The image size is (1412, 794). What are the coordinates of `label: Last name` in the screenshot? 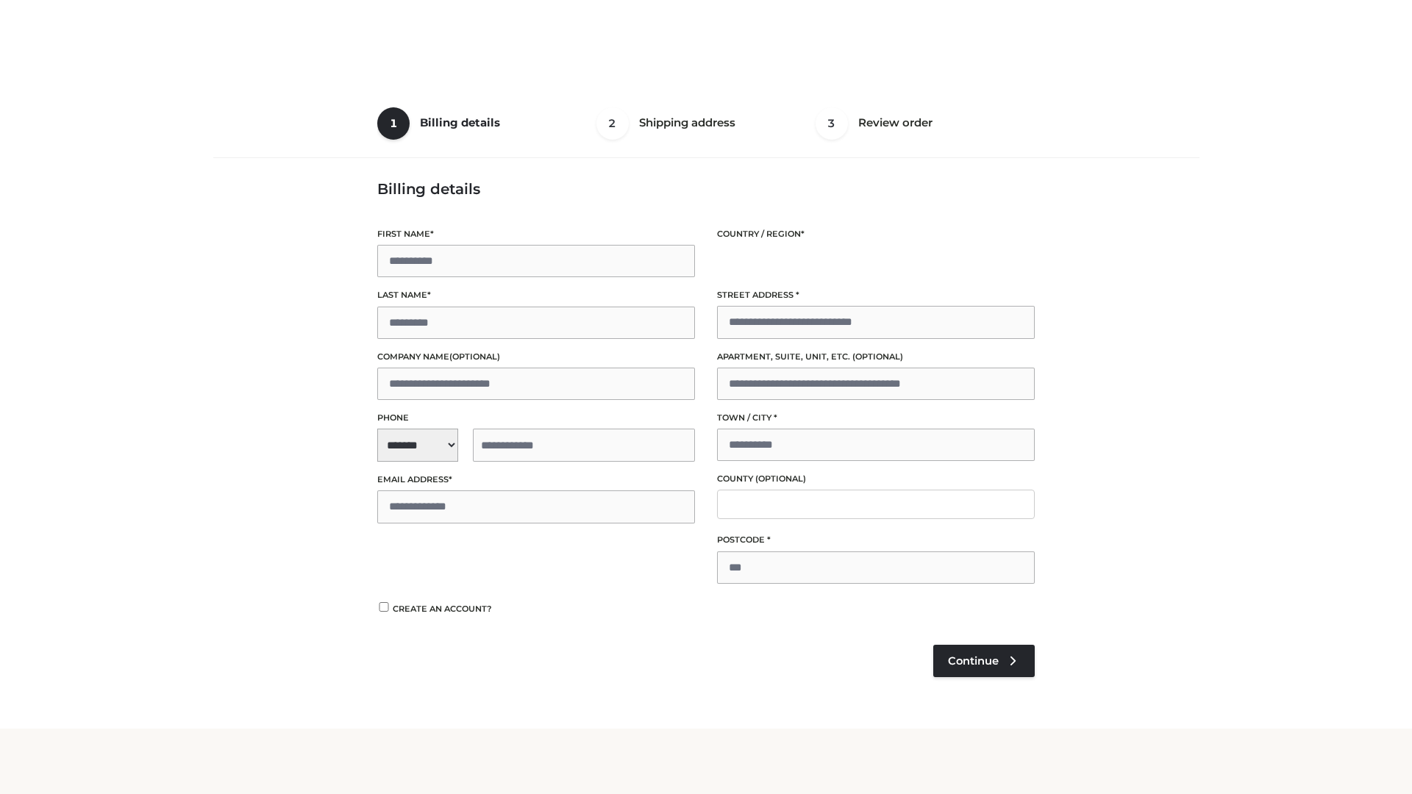 It's located at (536, 295).